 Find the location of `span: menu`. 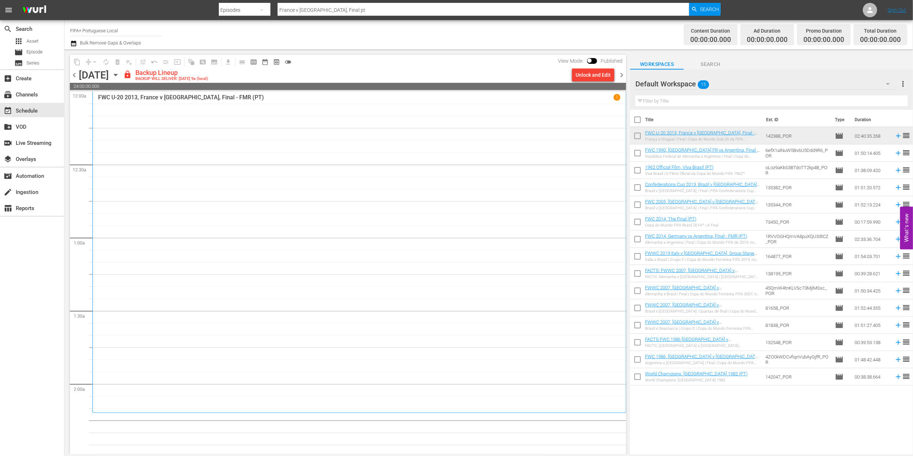

span: menu is located at coordinates (9, 10).